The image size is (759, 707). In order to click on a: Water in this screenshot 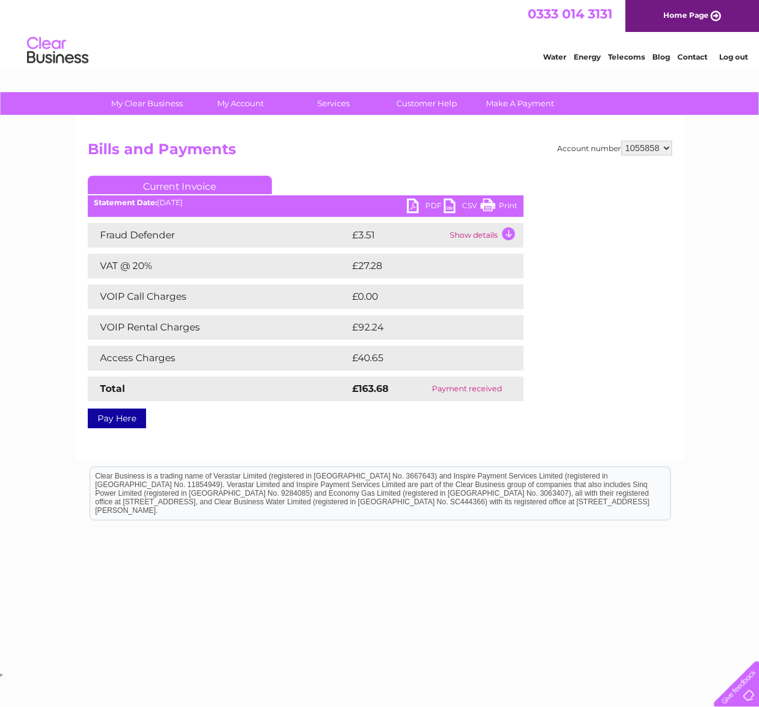, I will do `click(555, 56)`.